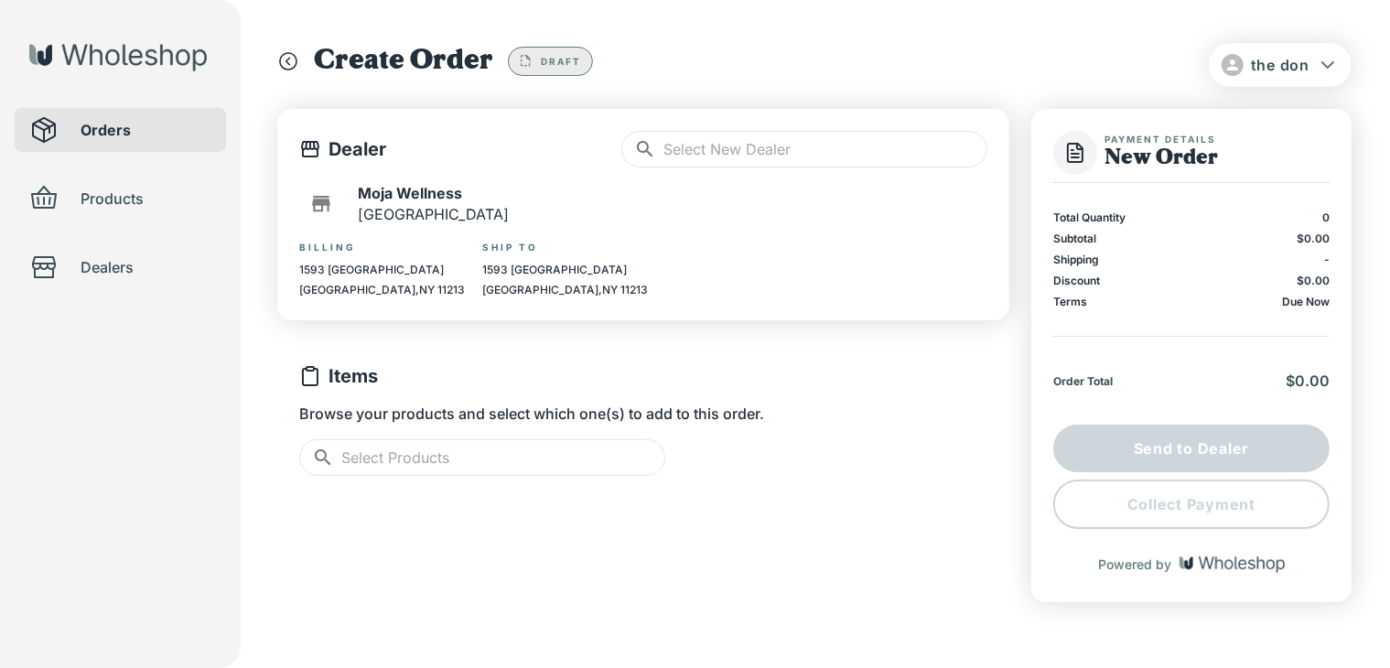 Image resolution: width=1390 pixels, height=668 pixels. I want to click on h1: Create Order, so click(403, 61).